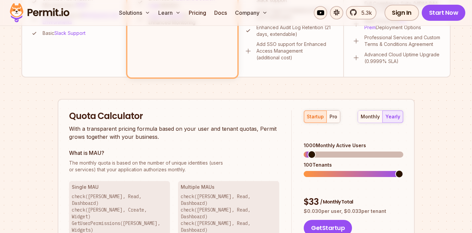  Describe the element at coordinates (221, 13) in the screenshot. I see `a: Docs` at that location.